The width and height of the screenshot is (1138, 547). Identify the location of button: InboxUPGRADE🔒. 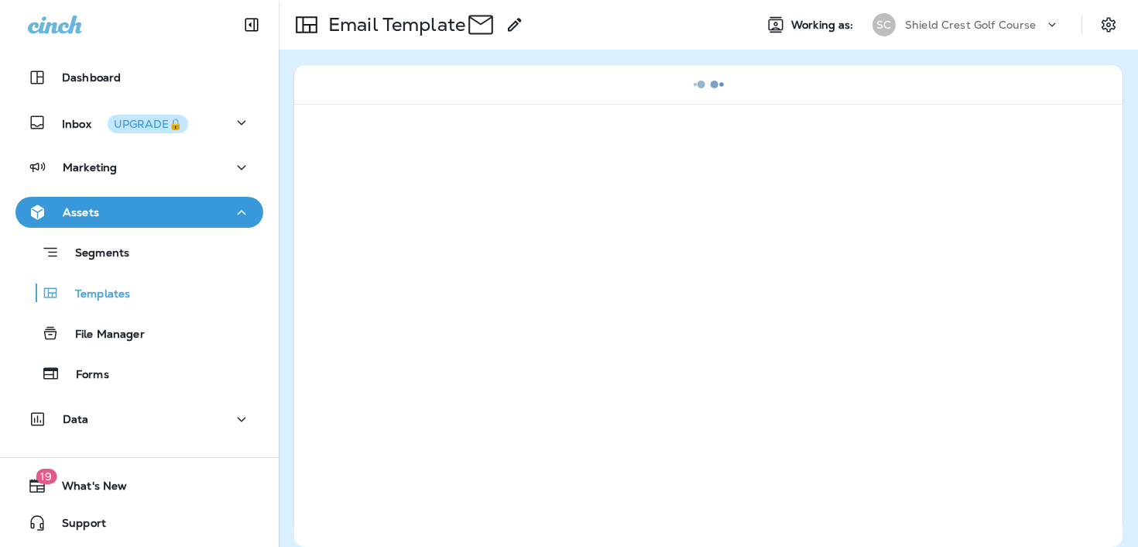
(139, 122).